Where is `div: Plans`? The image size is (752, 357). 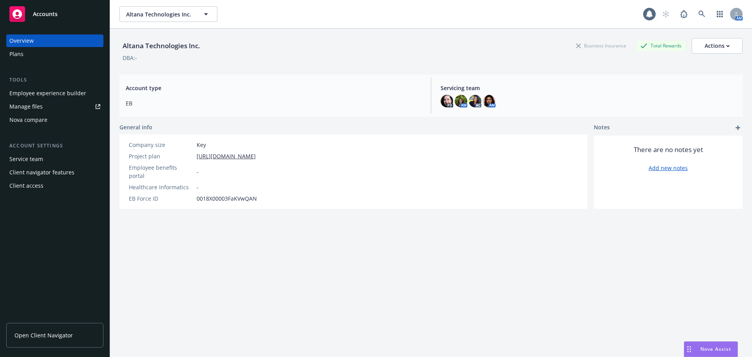 div: Plans is located at coordinates (16, 54).